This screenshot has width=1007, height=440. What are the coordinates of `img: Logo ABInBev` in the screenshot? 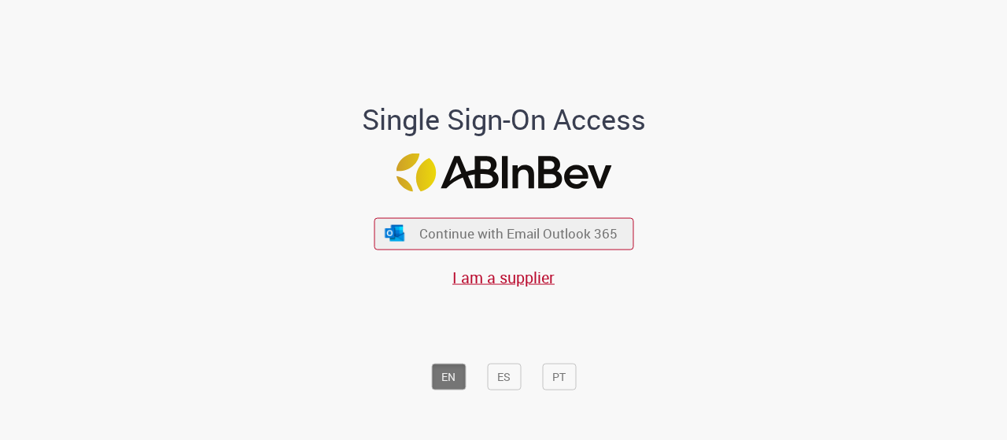 It's located at (503, 172).